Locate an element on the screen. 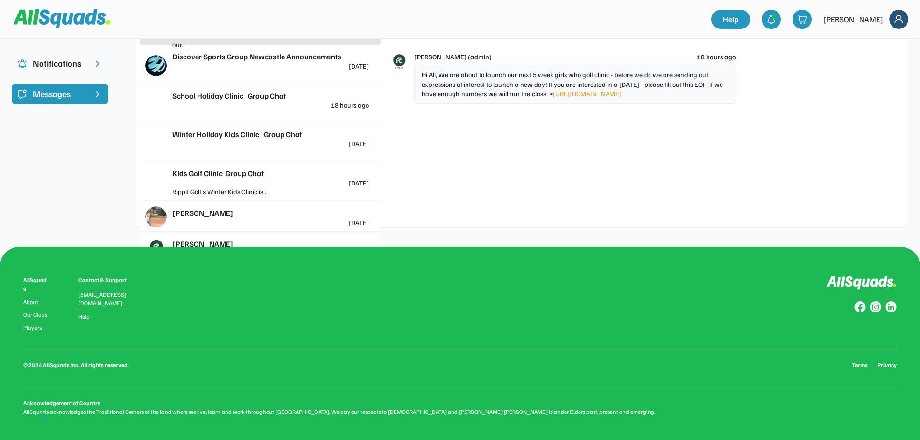 Image resolution: width=920 pixels, height=440 pixels. a: Players is located at coordinates (36, 328).